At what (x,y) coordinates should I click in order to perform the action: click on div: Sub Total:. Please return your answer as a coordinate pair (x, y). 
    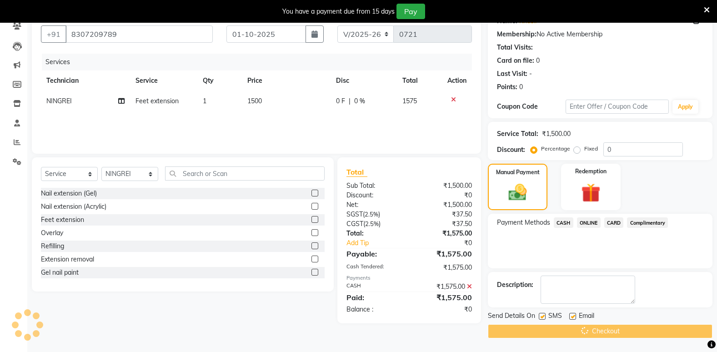
    Looking at the image, I should click on (374, 186).